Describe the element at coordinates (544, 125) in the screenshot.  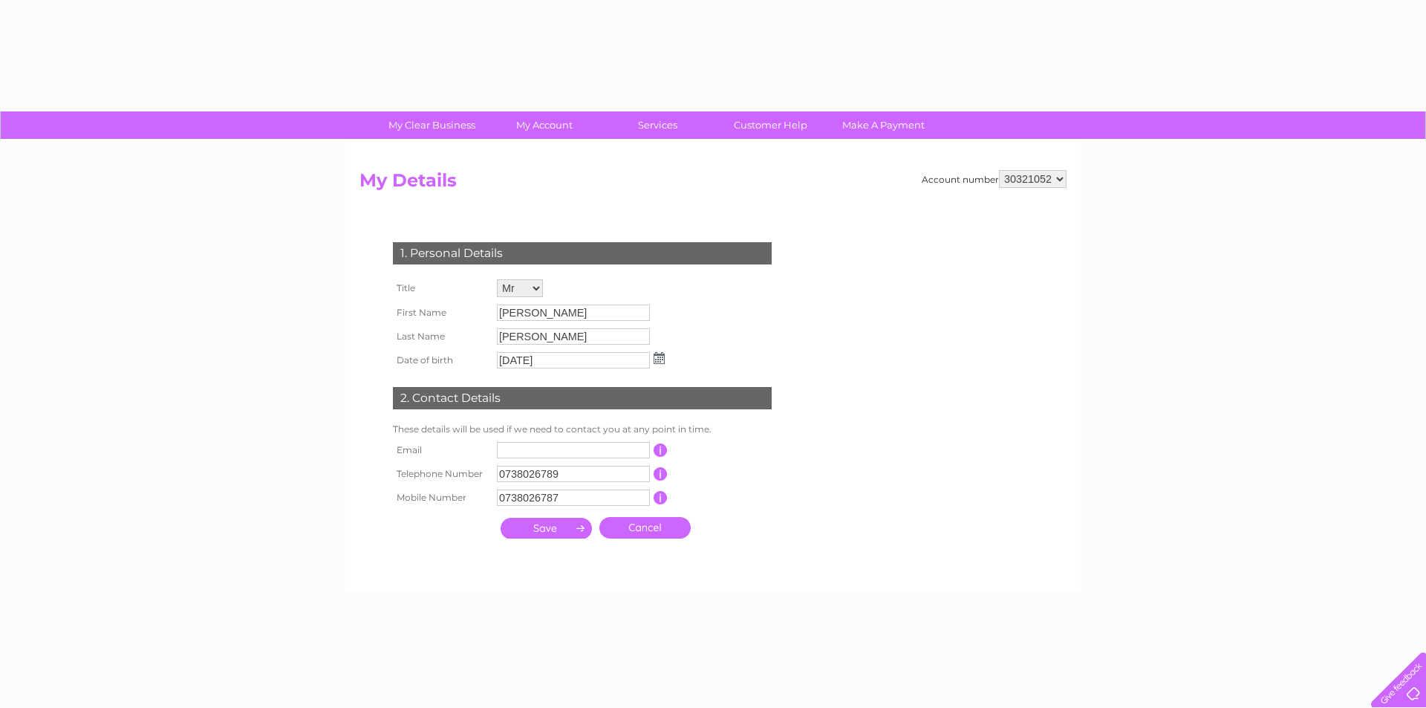
I see `a: My Account` at that location.